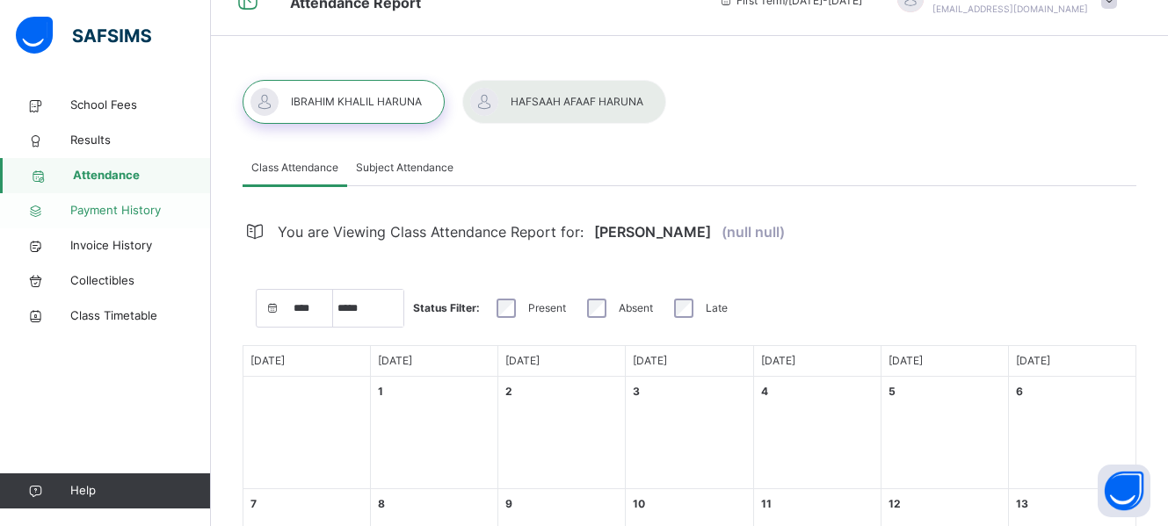 The height and width of the screenshot is (526, 1168). I want to click on div: 8, so click(381, 504).